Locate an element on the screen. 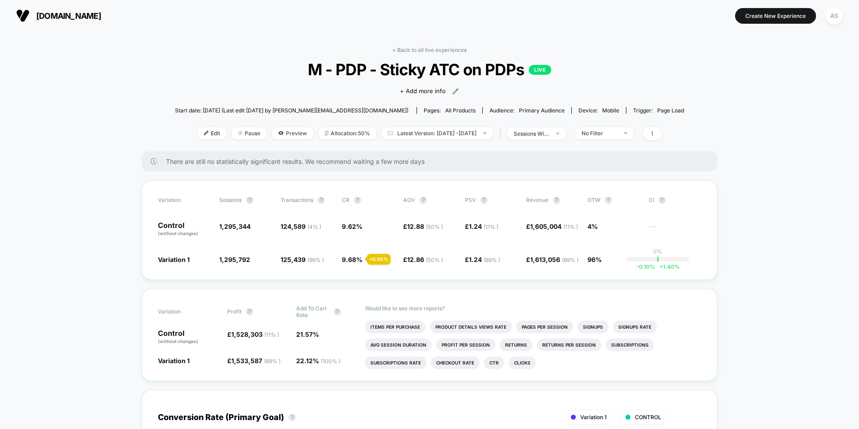  span: 22.12 % is located at coordinates (318, 360).